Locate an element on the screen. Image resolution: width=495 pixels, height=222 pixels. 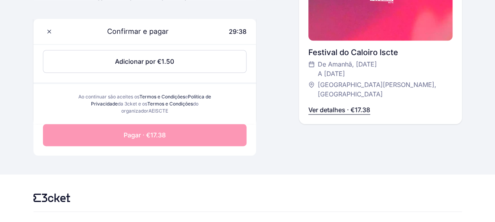
span: Adicionar por €1.50 is located at coordinates (144, 61).